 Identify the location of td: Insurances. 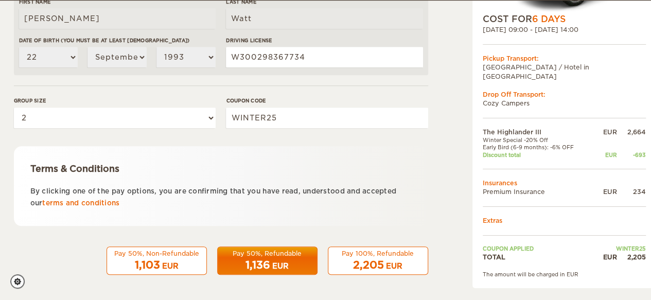
(564, 183).